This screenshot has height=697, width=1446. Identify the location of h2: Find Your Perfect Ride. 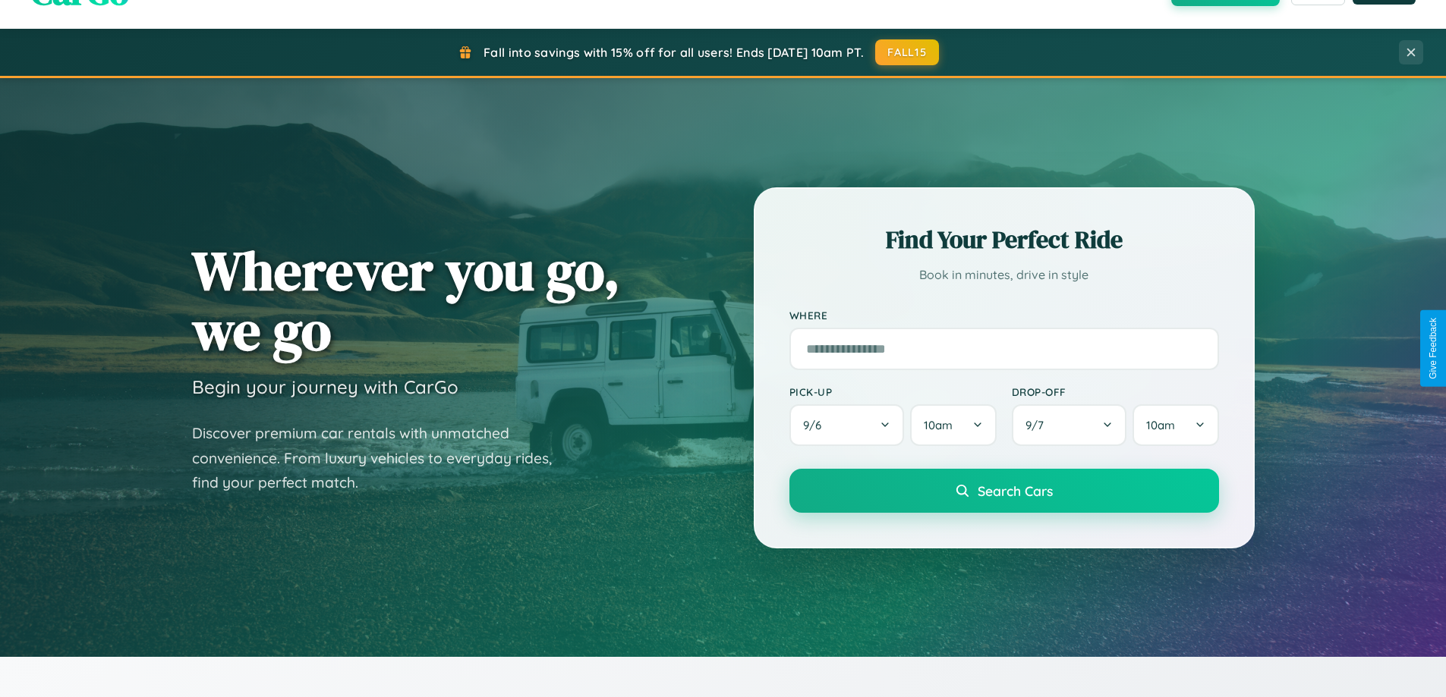
(1004, 240).